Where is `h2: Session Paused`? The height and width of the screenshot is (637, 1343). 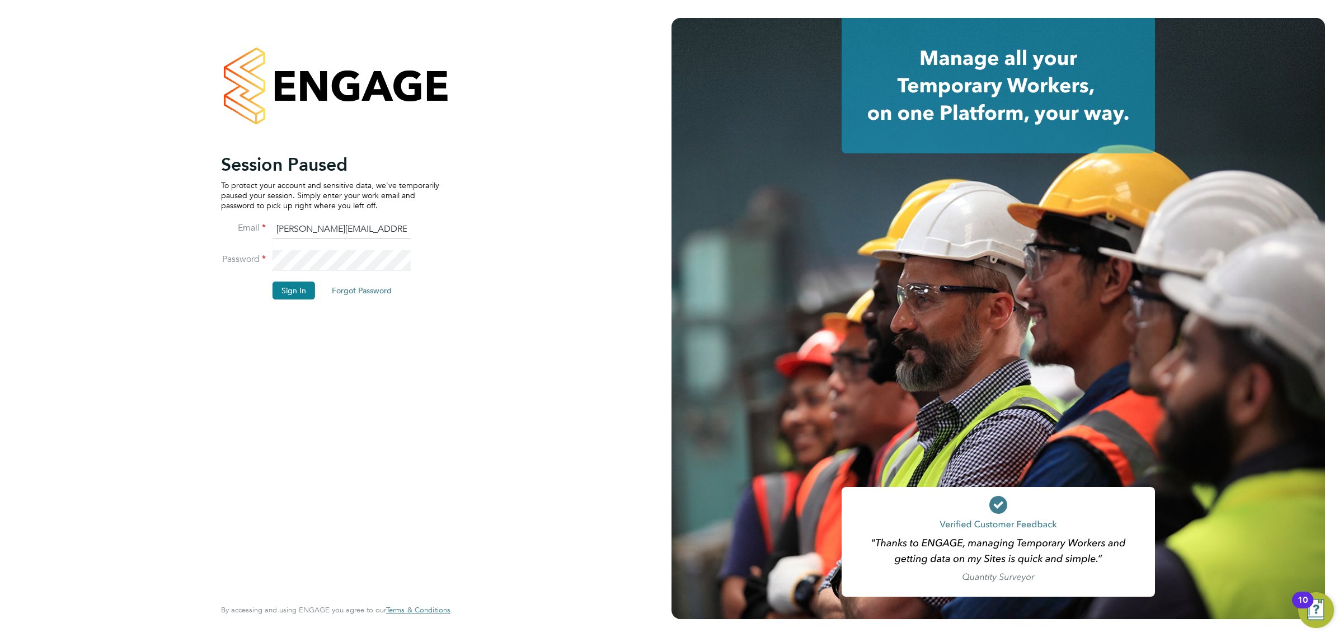 h2: Session Paused is located at coordinates (330, 165).